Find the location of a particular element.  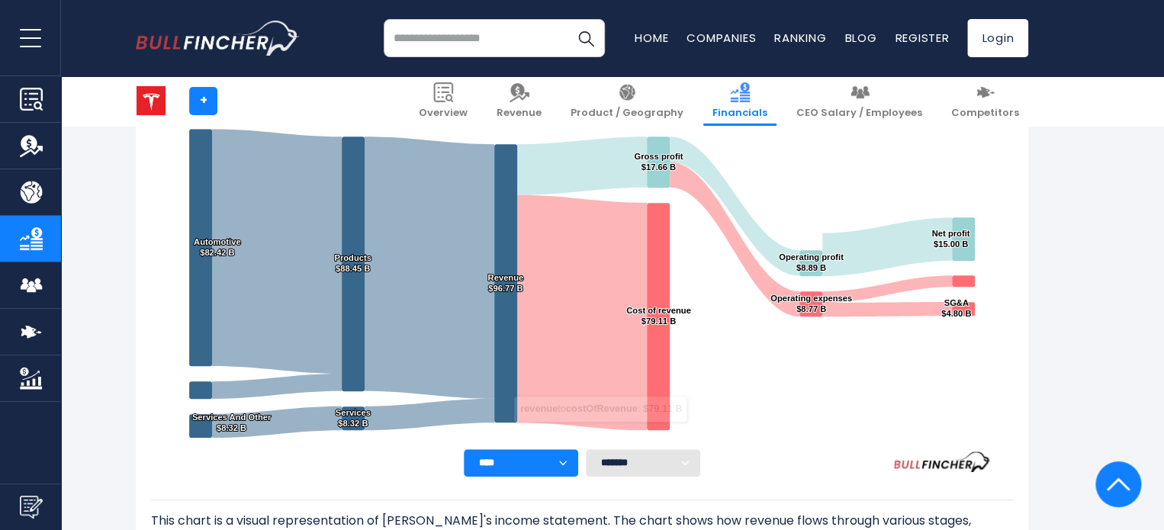

text: Revenue $96.77 B is located at coordinates (505, 283).